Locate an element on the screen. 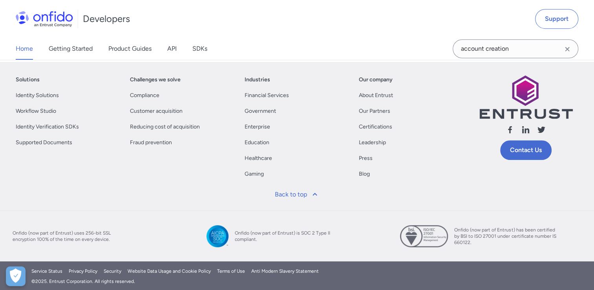 This screenshot has width=594, height=290. div: © 2025 . Entrust Corporation. All rights reserved. is located at coordinates (297, 281).